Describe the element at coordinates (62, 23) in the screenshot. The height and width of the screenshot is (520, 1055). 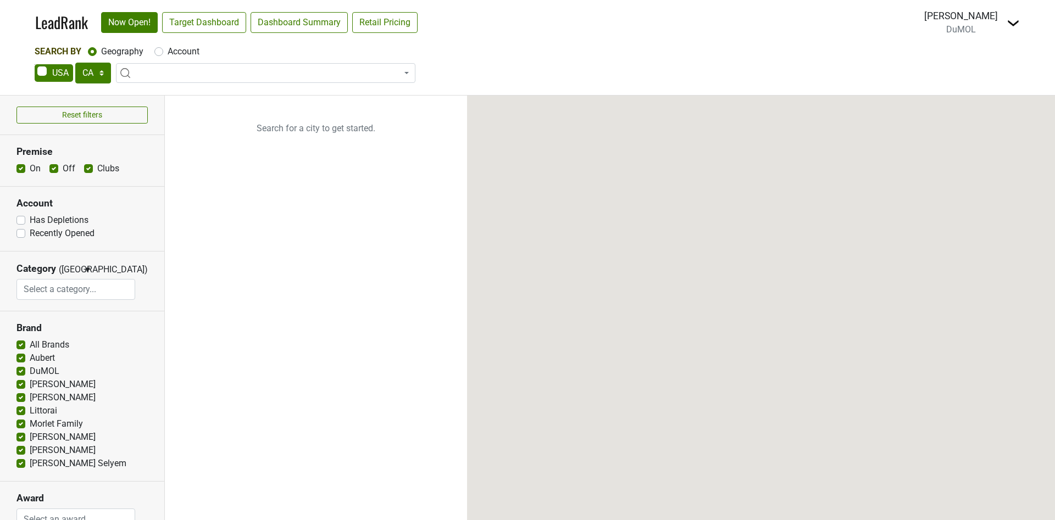
I see `a: LeadRank` at that location.